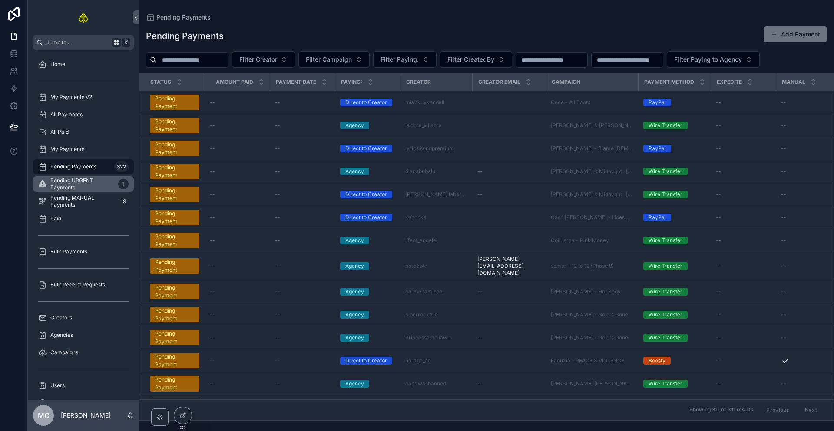  I want to click on span: Coi Leray - Pink Money, so click(580, 241).